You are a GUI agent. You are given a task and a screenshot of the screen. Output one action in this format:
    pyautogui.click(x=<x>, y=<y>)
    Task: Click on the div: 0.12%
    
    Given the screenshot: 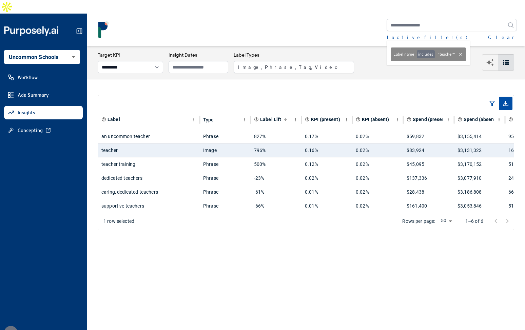 What is the action you would take?
    pyautogui.click(x=327, y=164)
    